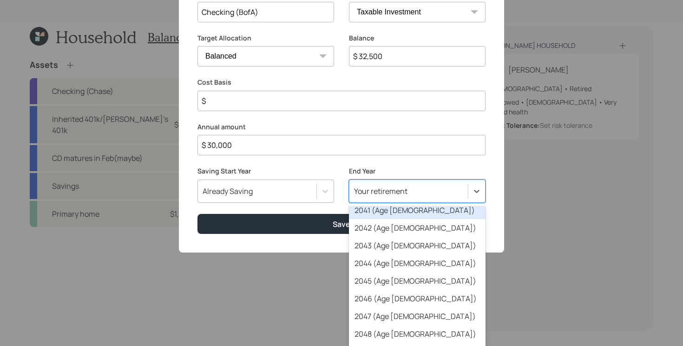 The width and height of the screenshot is (683, 346). What do you see at coordinates (266, 38) in the screenshot?
I see `label: Target Allocation` at bounding box center [266, 38].